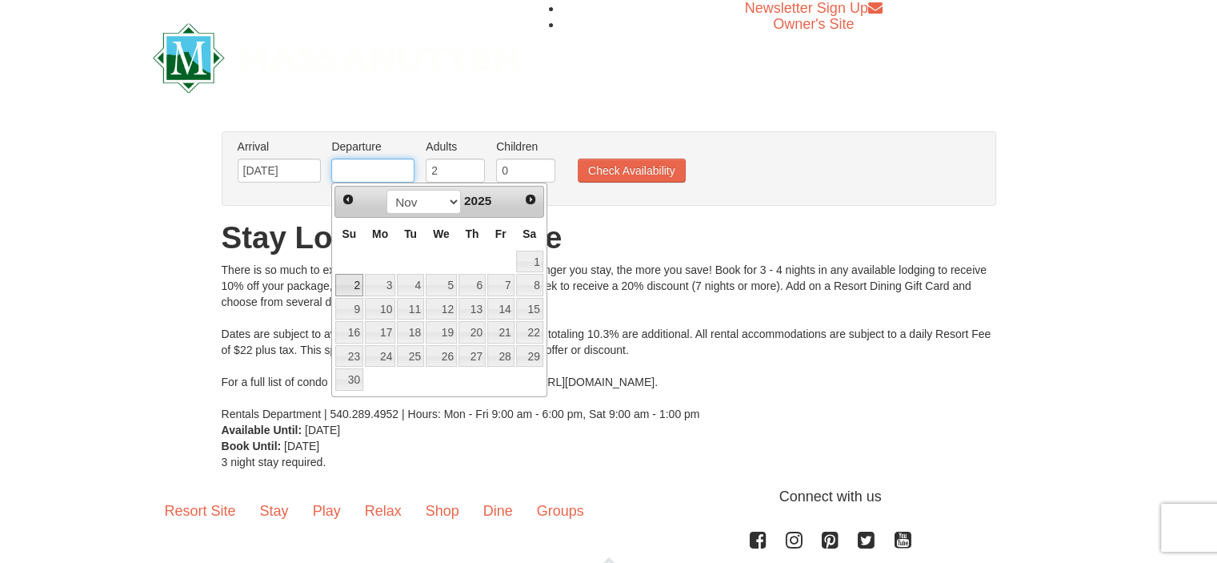  I want to click on a: 21, so click(501, 332).